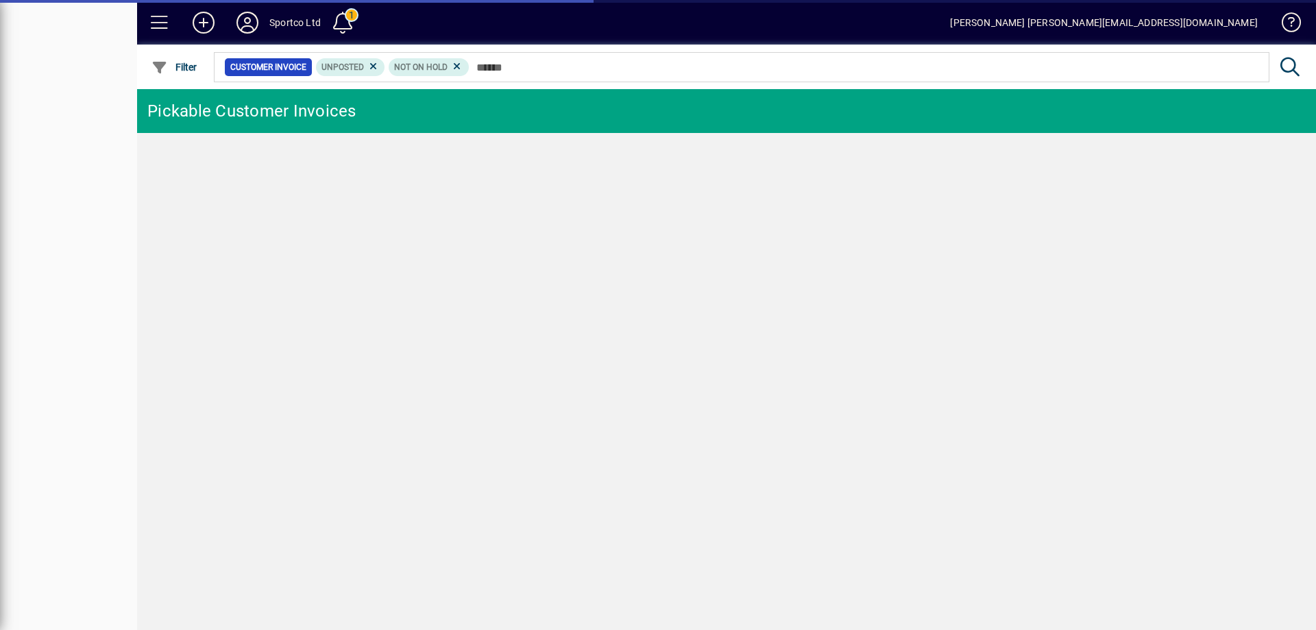  Describe the element at coordinates (174, 67) in the screenshot. I see `button: Filter` at that location.